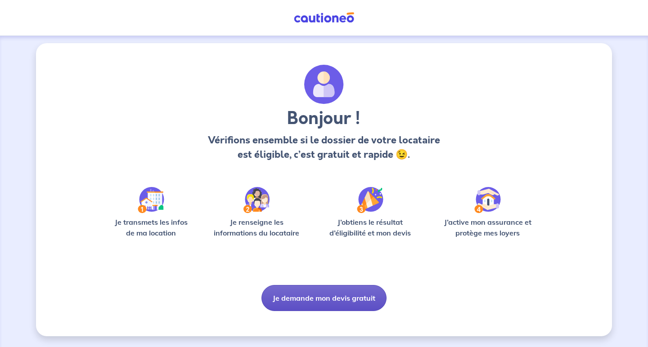 The image size is (648, 347). I want to click on img: archivate, so click(324, 85).